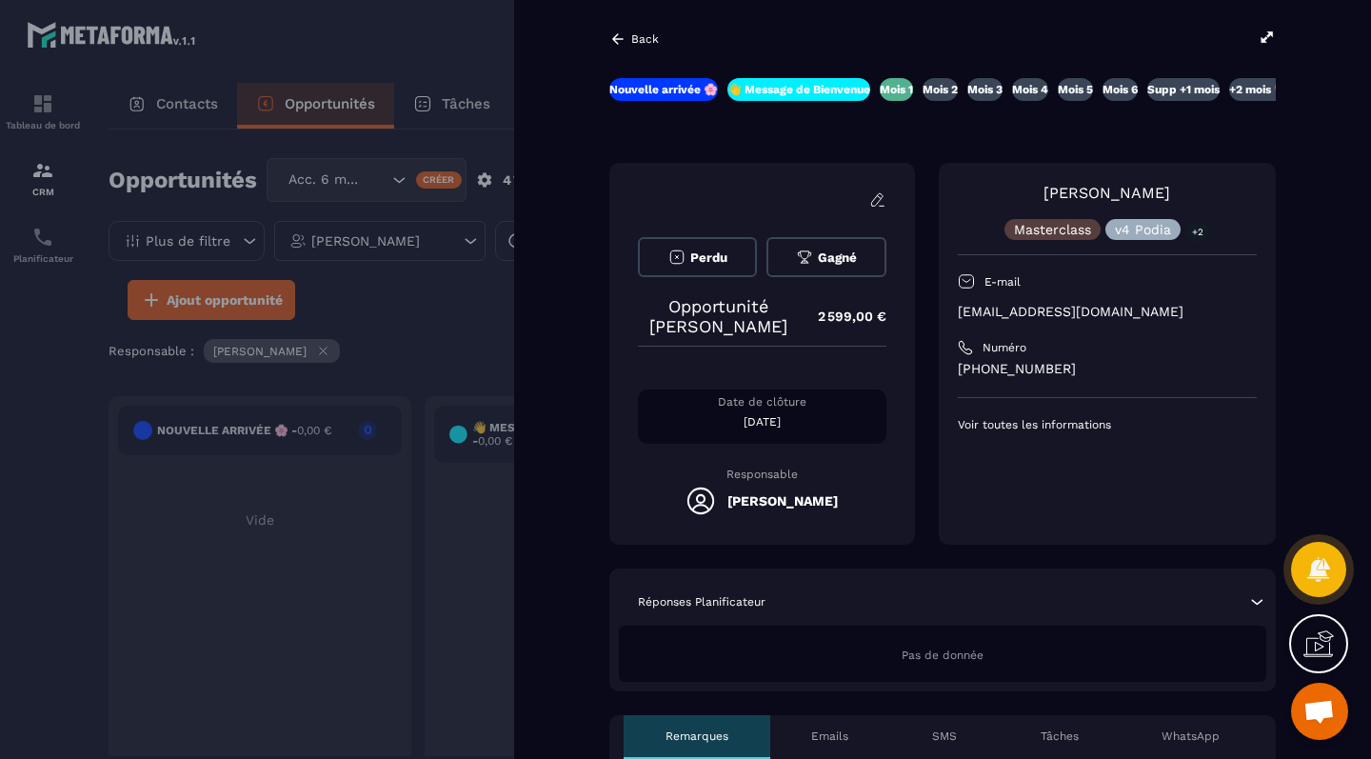 The width and height of the screenshot is (1371, 759). Describe the element at coordinates (945, 736) in the screenshot. I see `p: SMS` at that location.